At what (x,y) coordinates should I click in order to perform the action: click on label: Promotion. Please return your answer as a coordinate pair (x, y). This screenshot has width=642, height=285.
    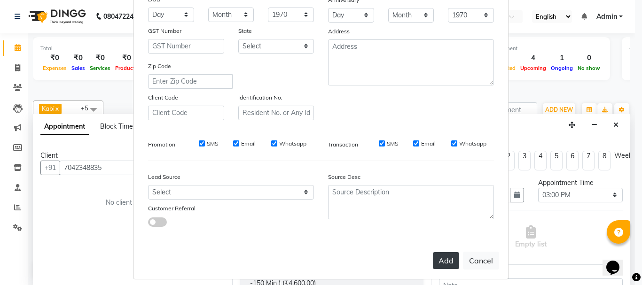
    Looking at the image, I should click on (162, 145).